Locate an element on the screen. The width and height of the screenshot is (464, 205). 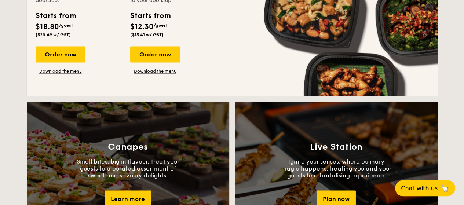
p: Ignite your senses, where culinary magic happens, treating you and your guests to a tantalising e... is located at coordinates (336, 168).